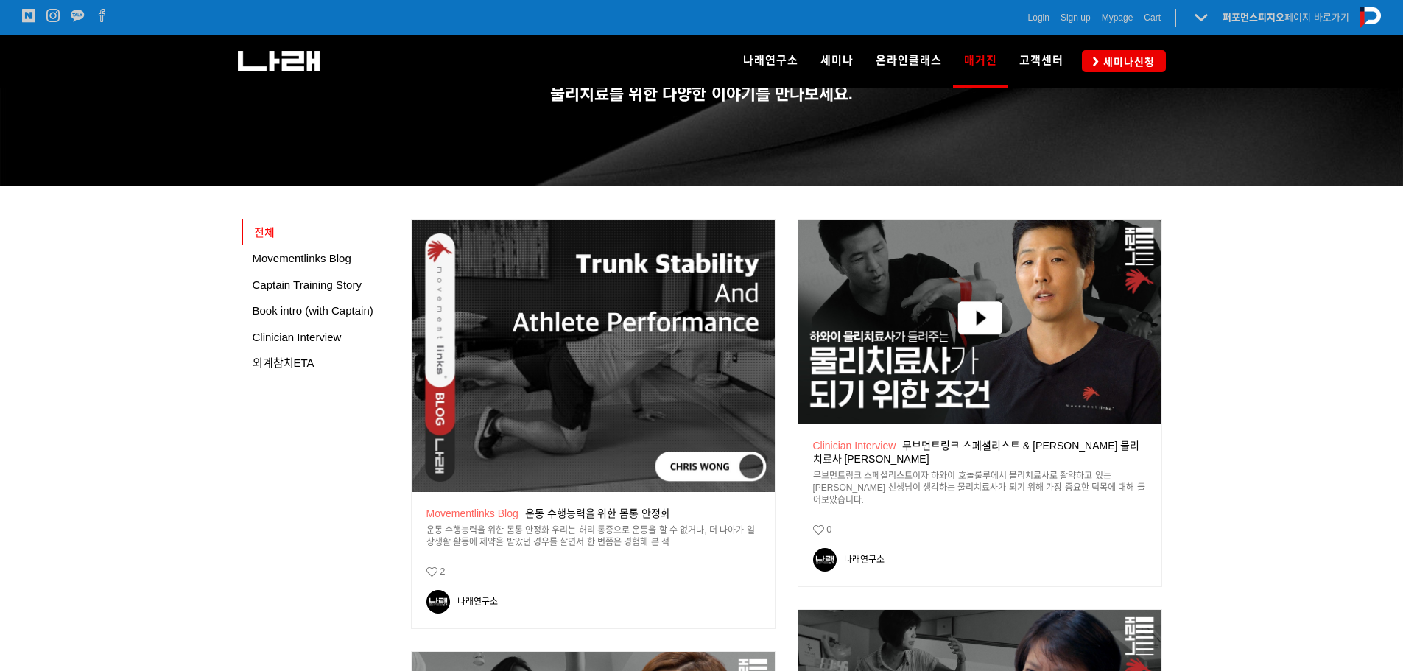 The height and width of the screenshot is (671, 1403). I want to click on span: Login, so click(1039, 18).